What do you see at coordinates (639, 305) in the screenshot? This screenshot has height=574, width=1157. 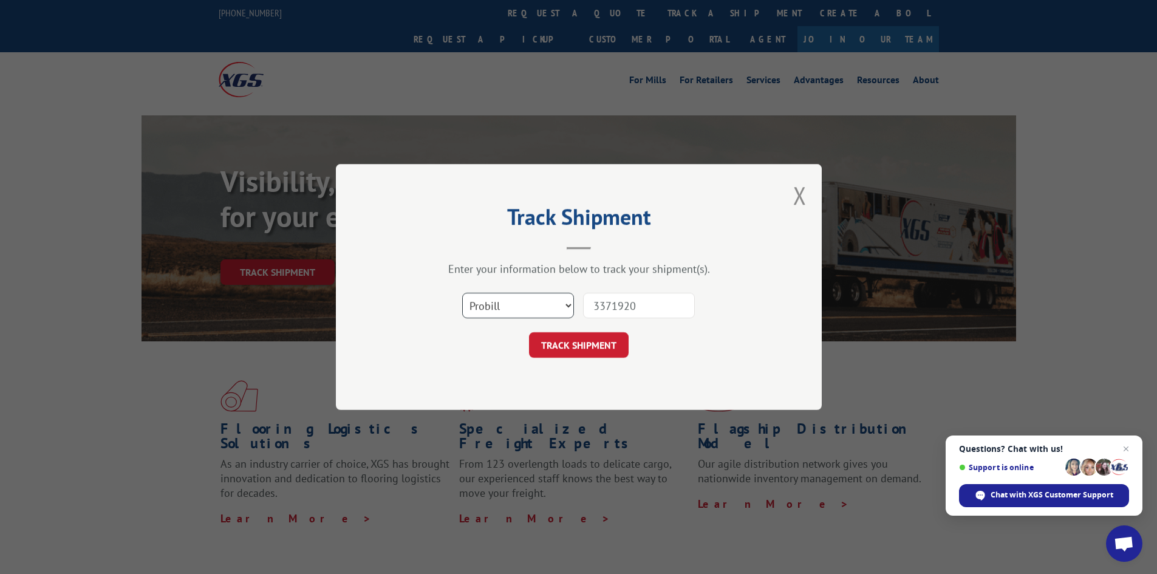 I see `input: Number(s)` at bounding box center [639, 305].